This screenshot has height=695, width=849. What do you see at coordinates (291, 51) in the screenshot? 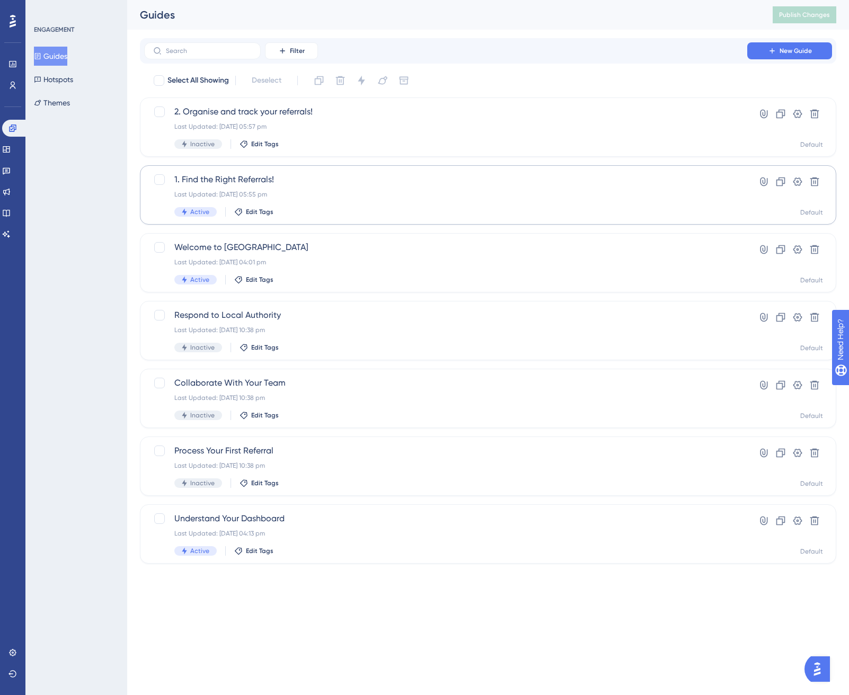
I see `button: Filter` at bounding box center [291, 51].